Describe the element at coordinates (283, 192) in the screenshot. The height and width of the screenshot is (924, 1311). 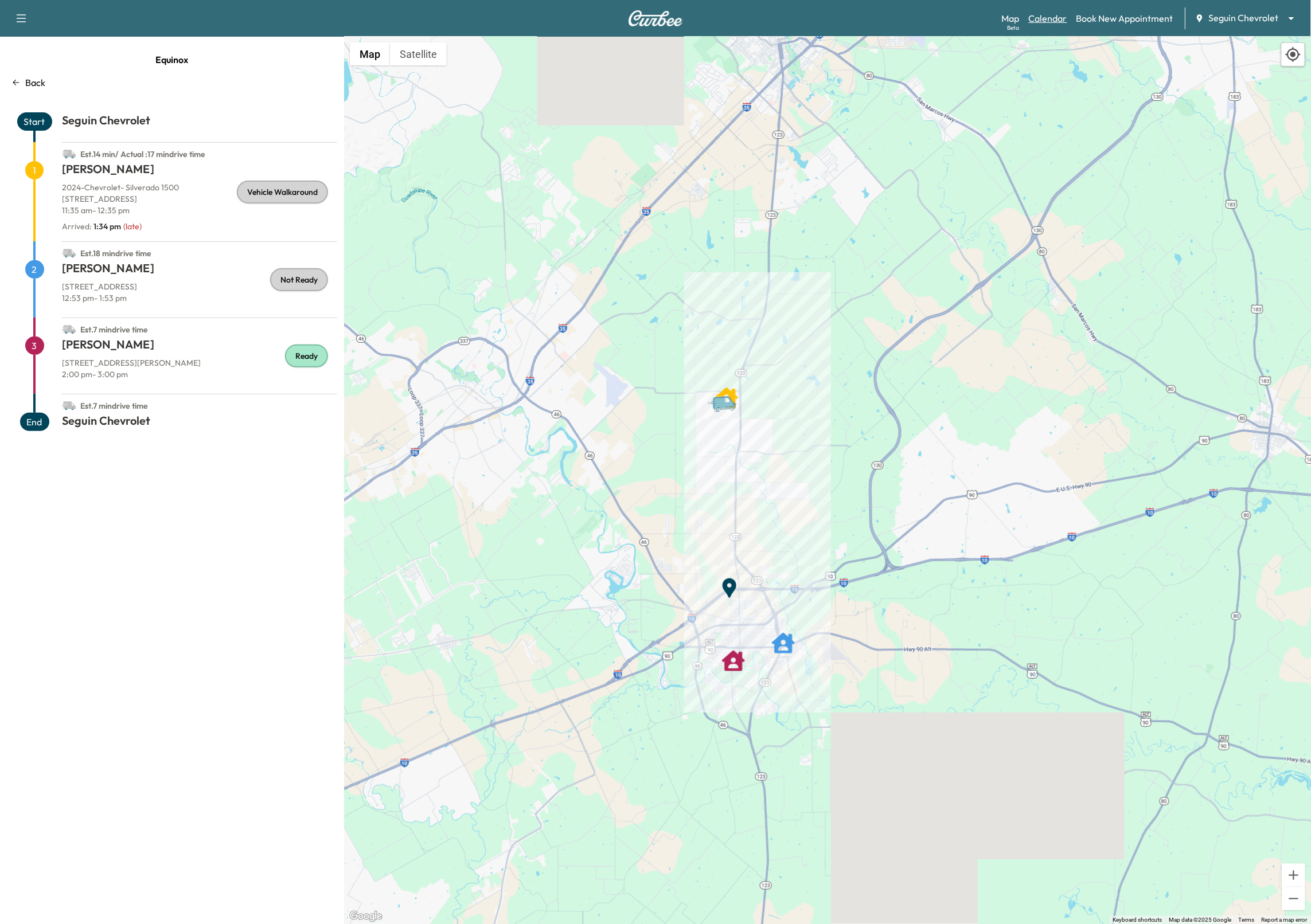
I see `div: Vehicle Walkaround` at that location.